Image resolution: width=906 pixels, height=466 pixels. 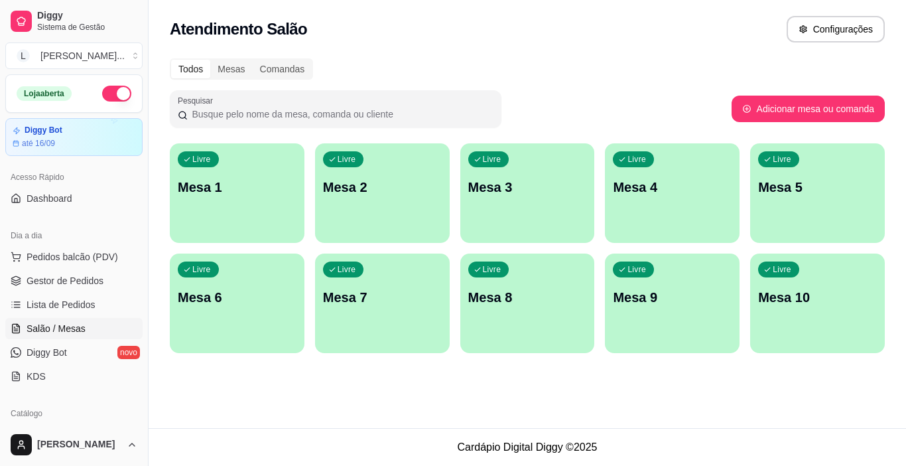 What do you see at coordinates (74, 281) in the screenshot?
I see `a: Gestor de Pedidos` at bounding box center [74, 281].